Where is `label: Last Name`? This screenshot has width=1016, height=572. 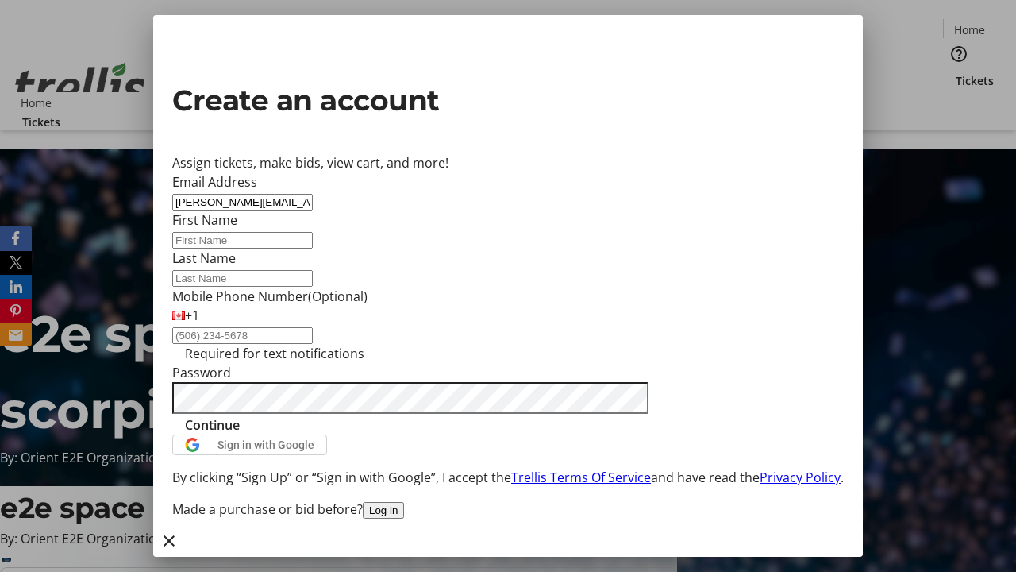 label: Last Name is located at coordinates (204, 258).